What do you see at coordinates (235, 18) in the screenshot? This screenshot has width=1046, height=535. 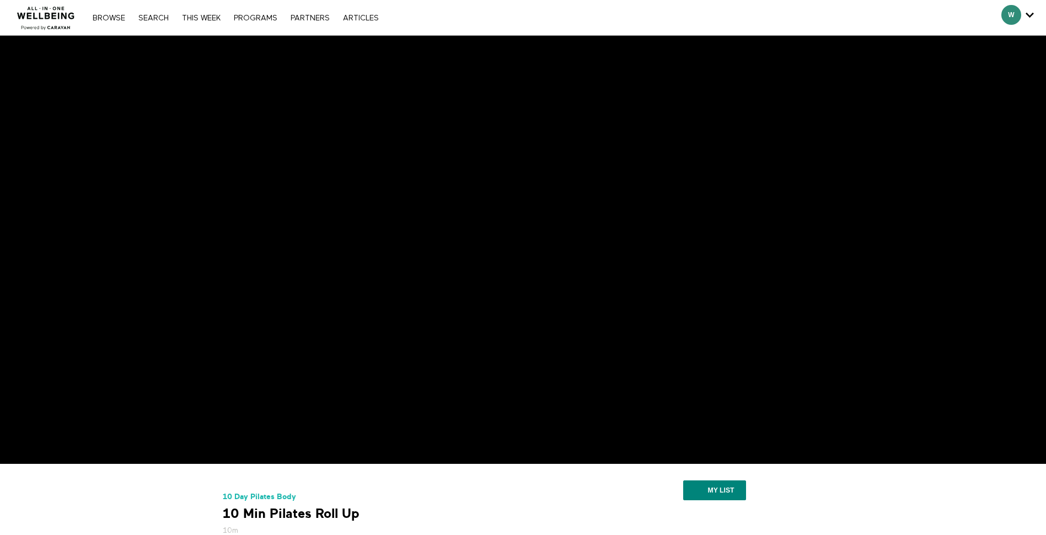 I see `nav: Primary` at bounding box center [235, 18].